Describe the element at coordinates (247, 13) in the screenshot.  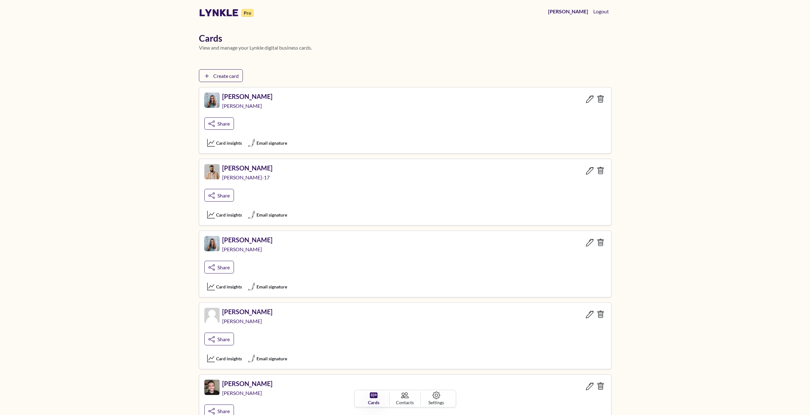
I see `small: Pro` at that location.